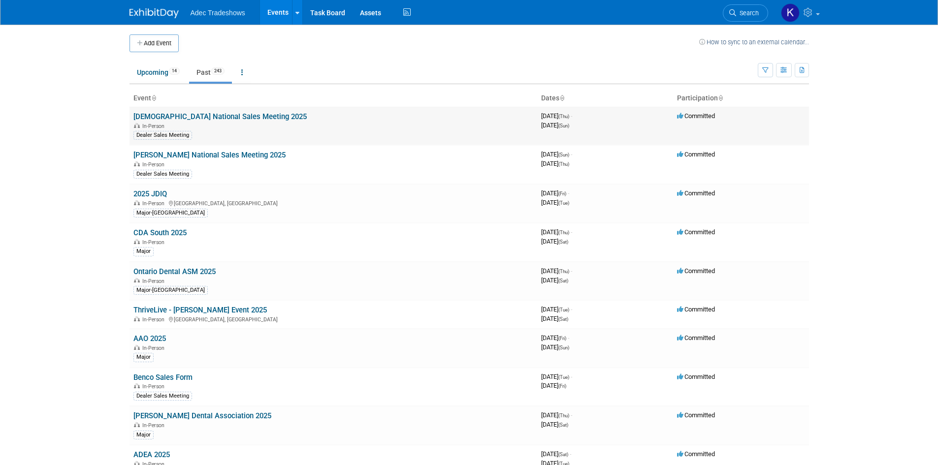  Describe the element at coordinates (150, 194) in the screenshot. I see `a: 2025 JDIQ` at that location.